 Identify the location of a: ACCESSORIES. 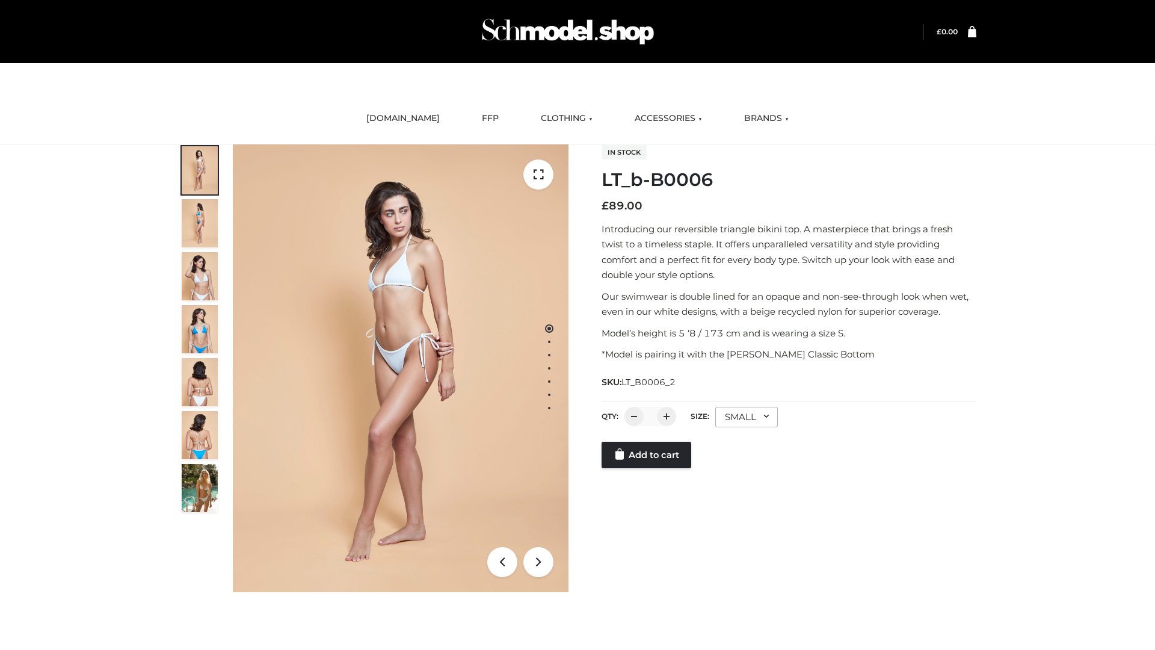
(668, 118).